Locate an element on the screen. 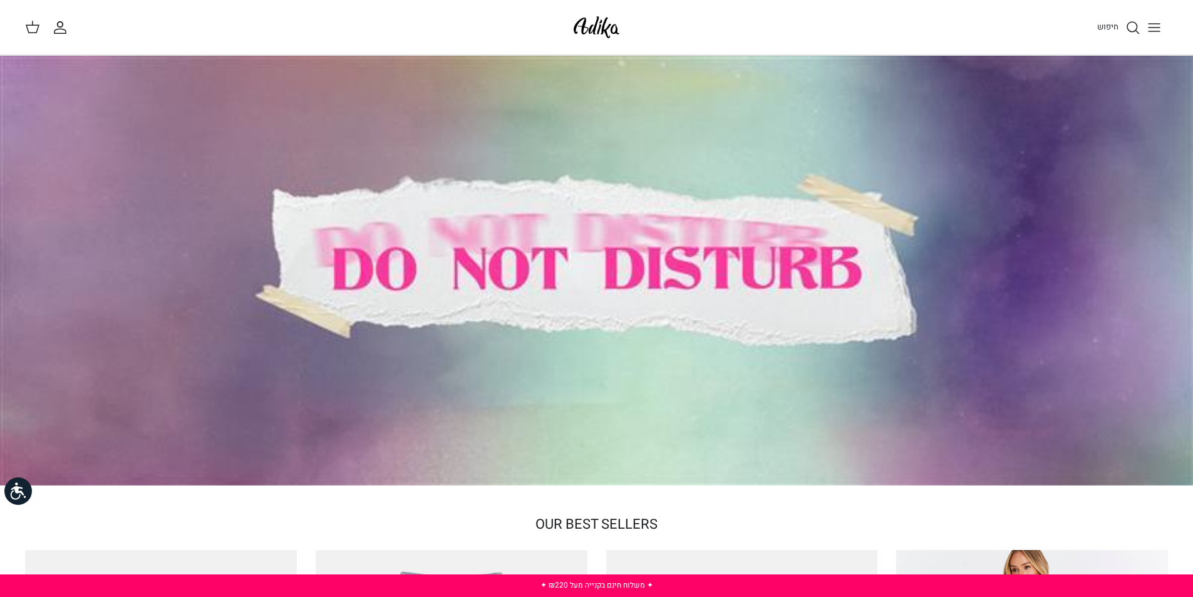 The image size is (1193, 597). a: Adika IL is located at coordinates (596, 27).